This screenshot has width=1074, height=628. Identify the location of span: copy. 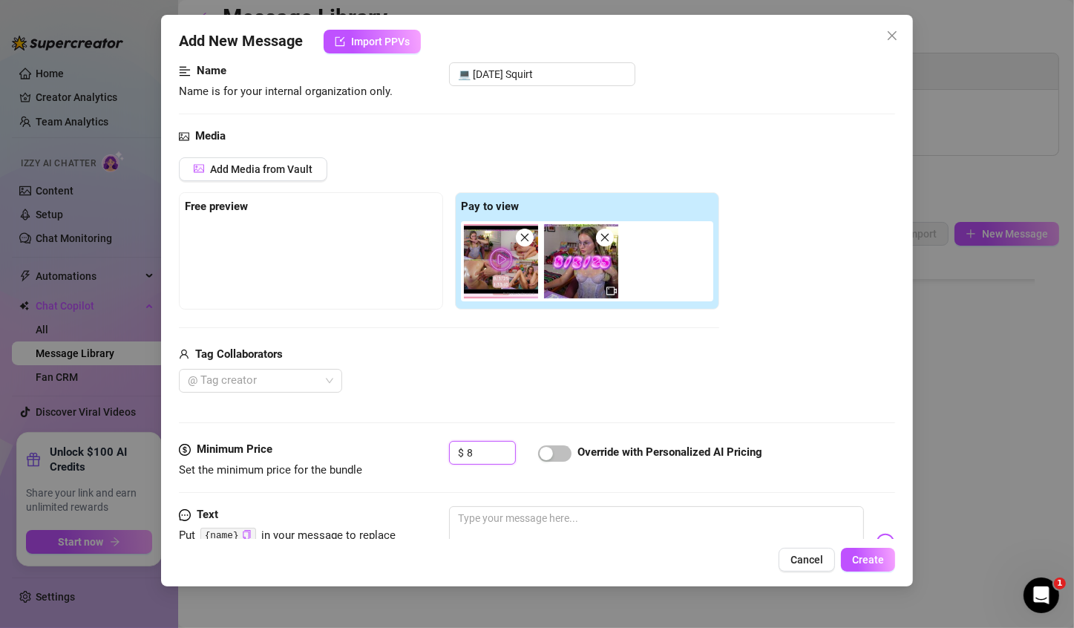
(246, 534).